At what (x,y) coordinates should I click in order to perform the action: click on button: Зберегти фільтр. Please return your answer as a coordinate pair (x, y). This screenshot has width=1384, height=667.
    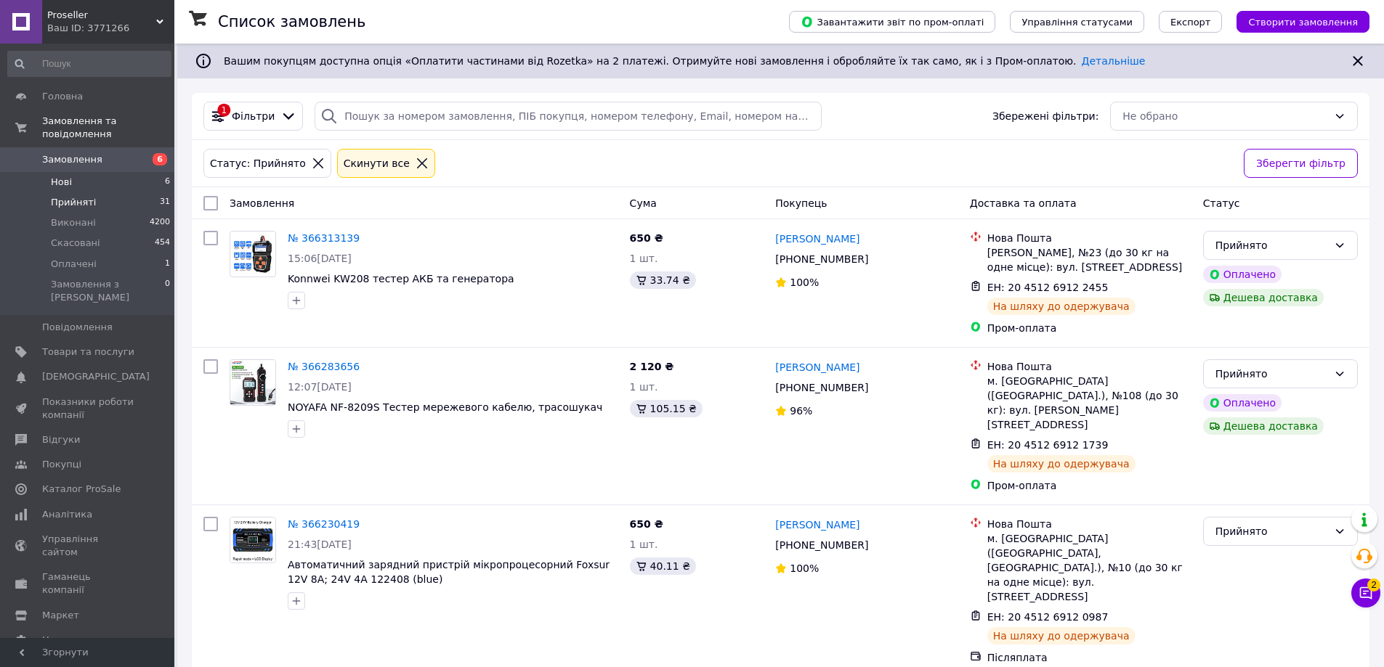
    Looking at the image, I should click on (1300, 163).